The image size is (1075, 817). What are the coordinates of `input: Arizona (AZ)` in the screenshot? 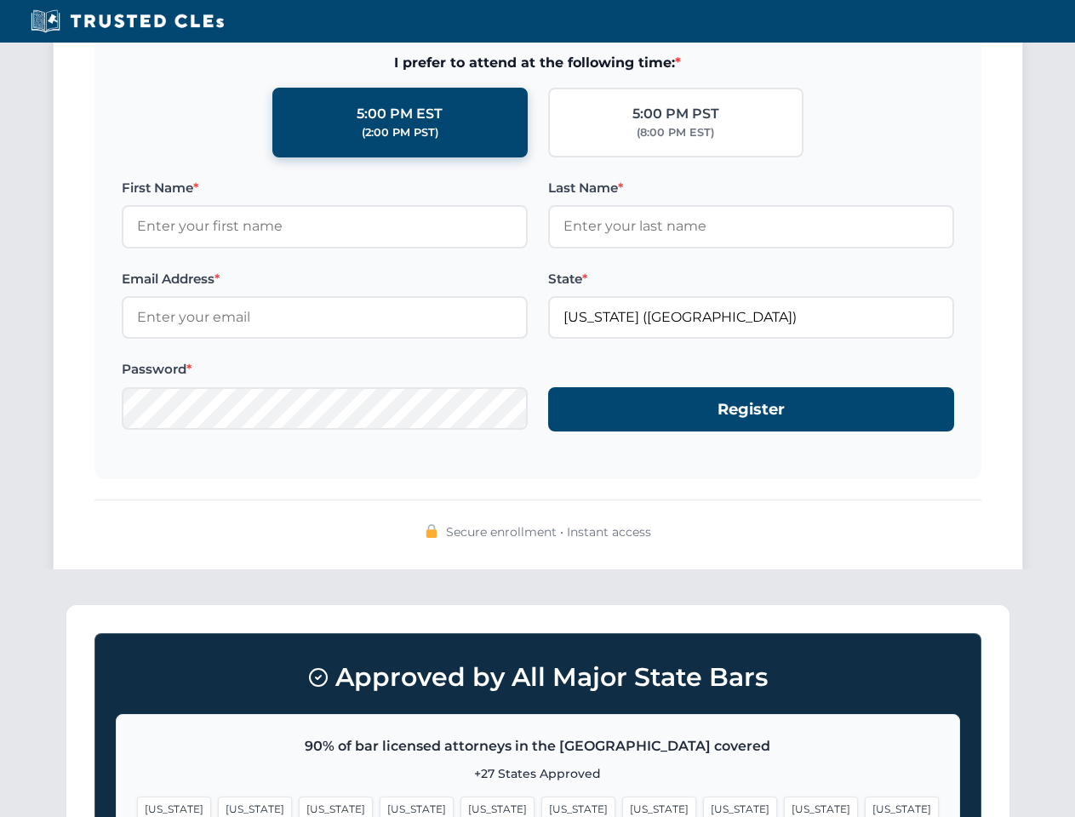 It's located at (750, 317).